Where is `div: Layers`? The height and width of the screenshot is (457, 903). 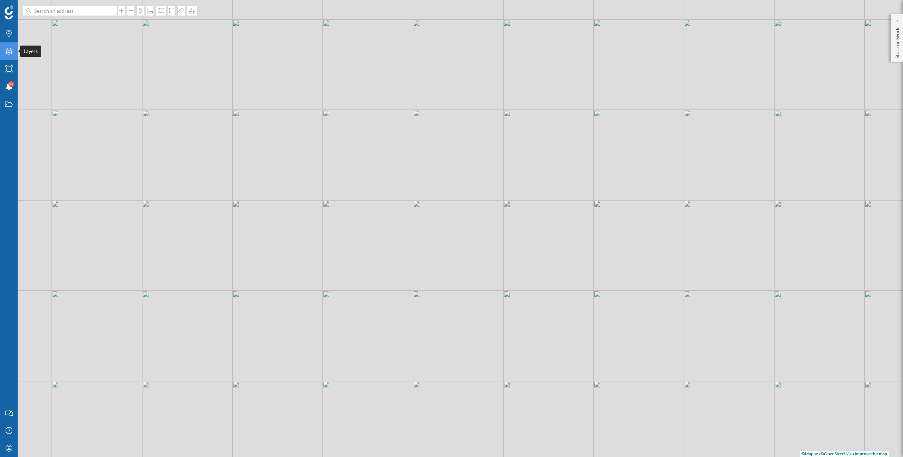
div: Layers is located at coordinates (31, 51).